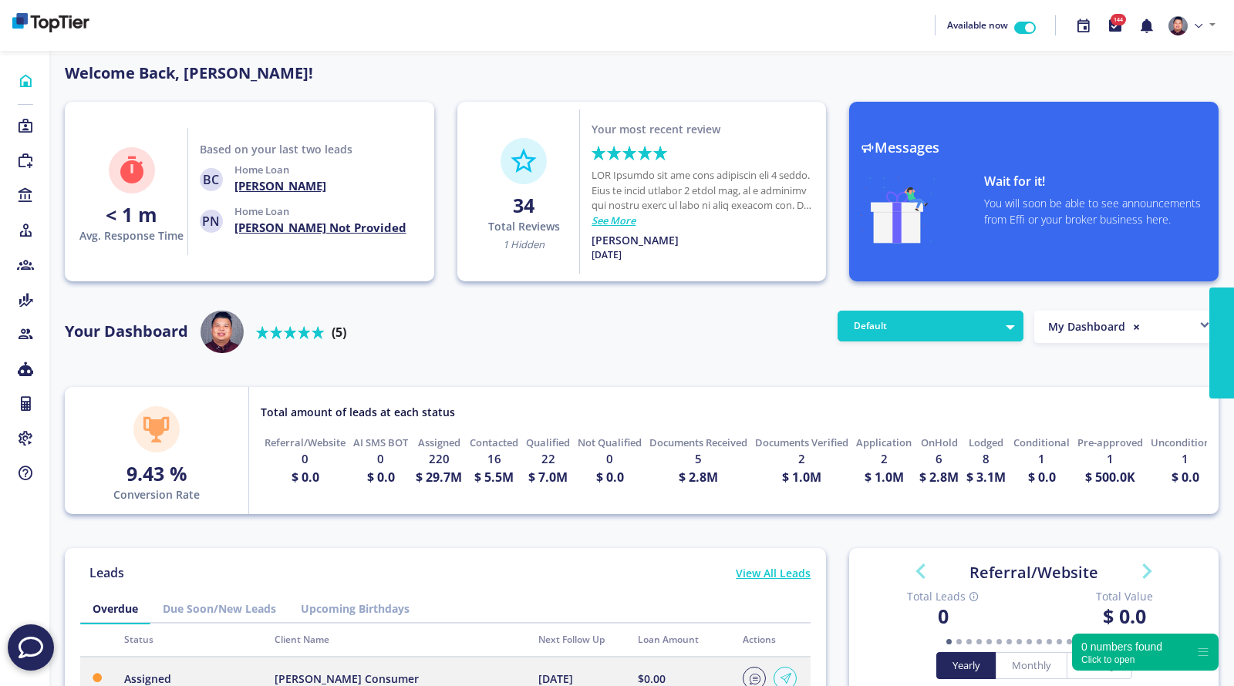 Image resolution: width=1234 pixels, height=686 pixels. Describe the element at coordinates (1059, 642) in the screenshot. I see `li: Goto slide 12` at that location.